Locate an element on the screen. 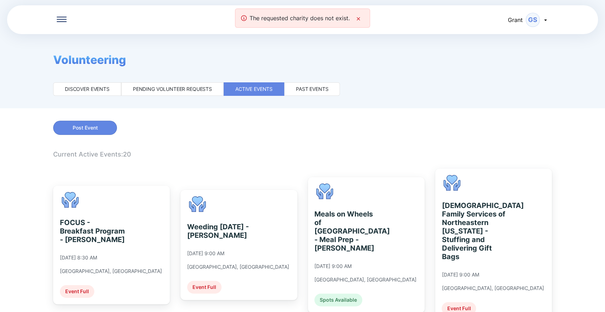  span: The requested charity does not exist. is located at coordinates (300, 18).